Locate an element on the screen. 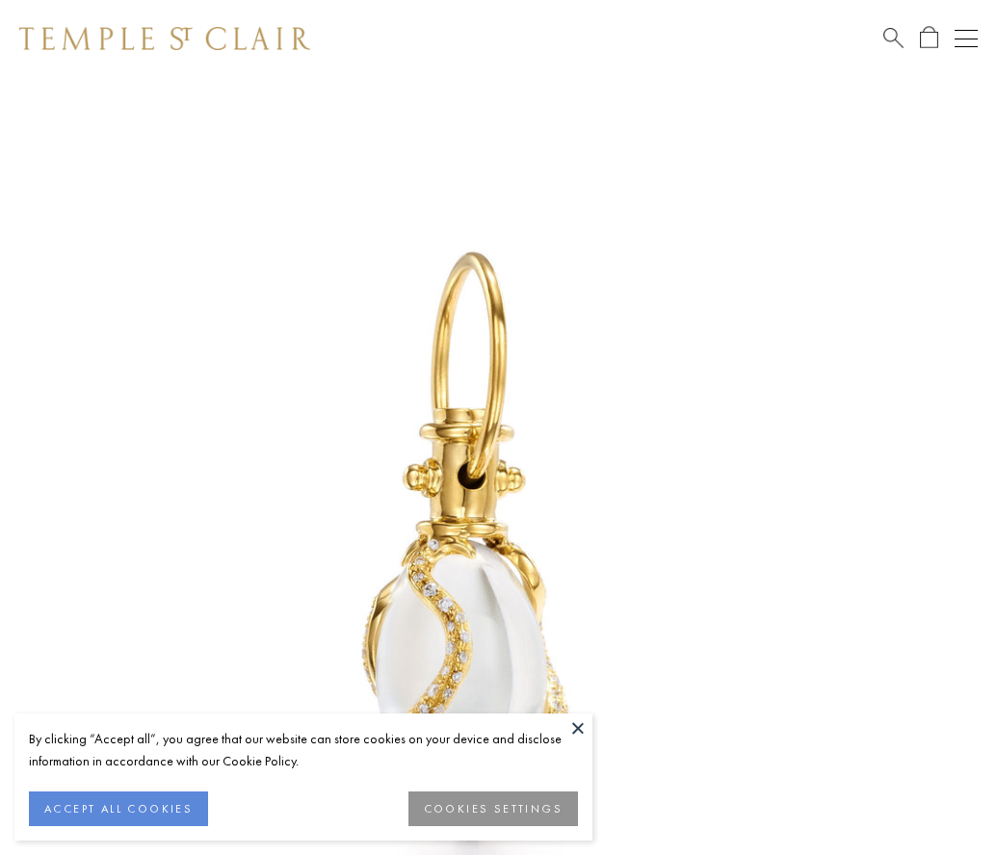 Image resolution: width=997 pixels, height=855 pixels. a: Open Shopping Bag is located at coordinates (928, 38).